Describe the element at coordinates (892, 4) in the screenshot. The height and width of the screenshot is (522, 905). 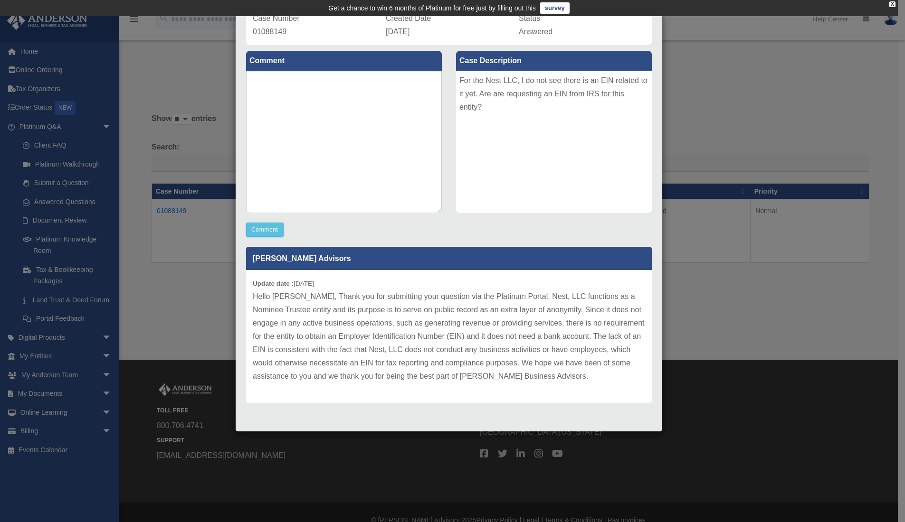
I see `div: close` at that location.